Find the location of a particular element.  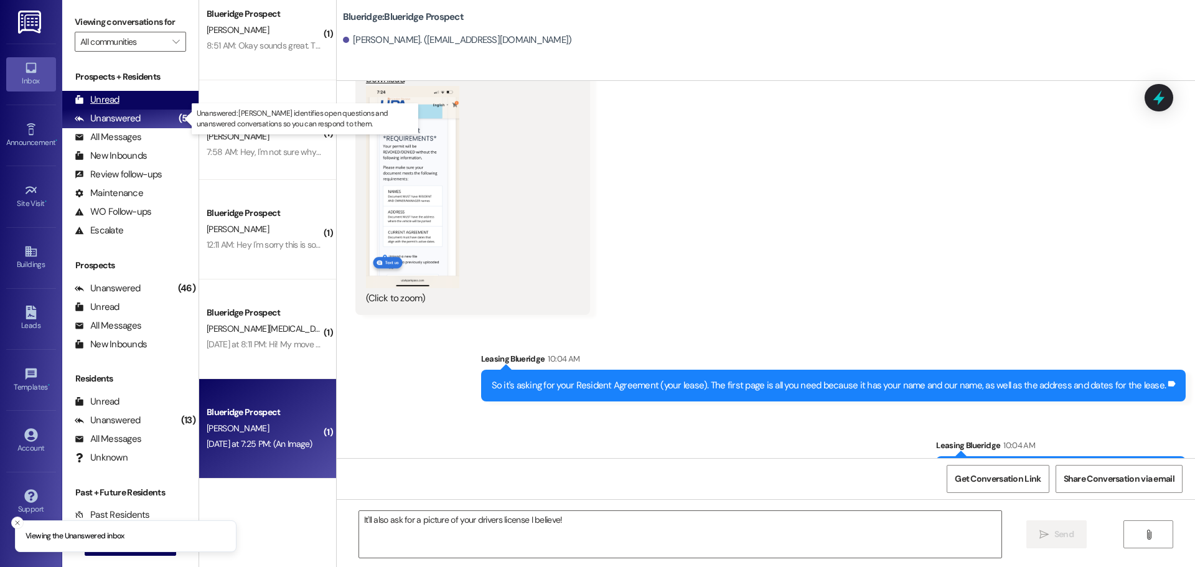

div: Past Residents is located at coordinates (112, 515).